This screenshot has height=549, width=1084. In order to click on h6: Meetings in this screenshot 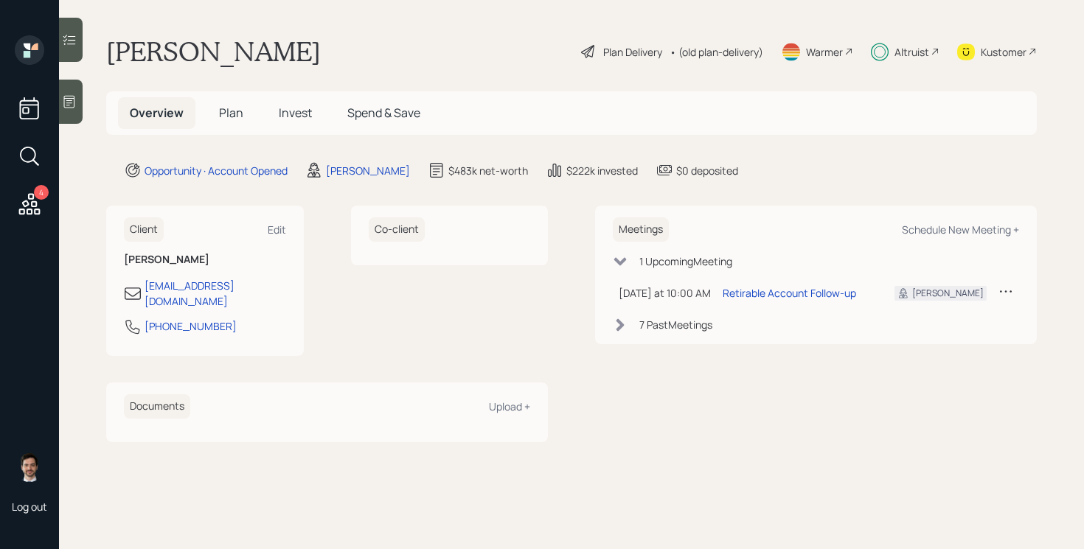, I will do `click(641, 229)`.